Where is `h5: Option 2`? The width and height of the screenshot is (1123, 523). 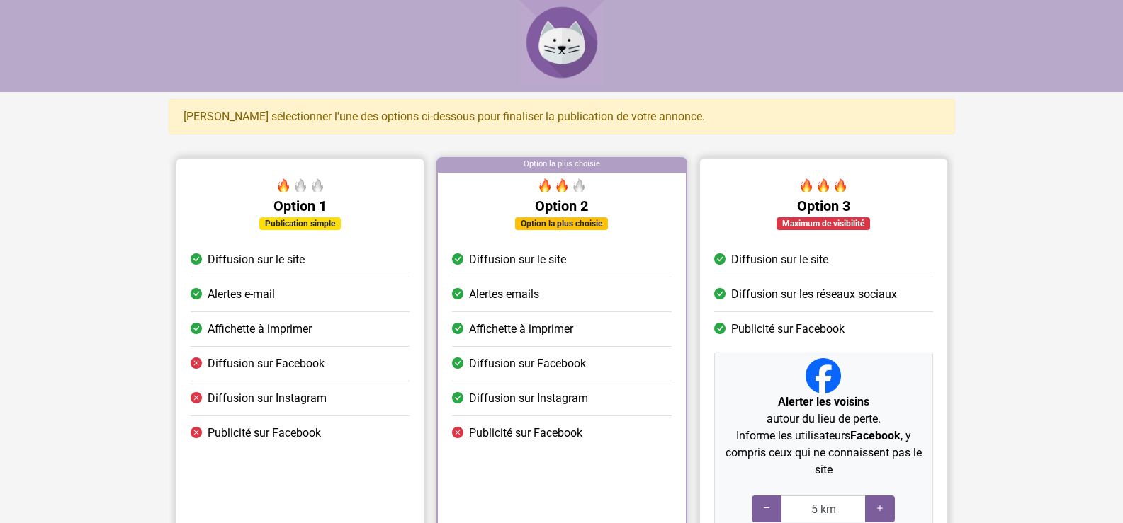
h5: Option 2 is located at coordinates (561, 206).